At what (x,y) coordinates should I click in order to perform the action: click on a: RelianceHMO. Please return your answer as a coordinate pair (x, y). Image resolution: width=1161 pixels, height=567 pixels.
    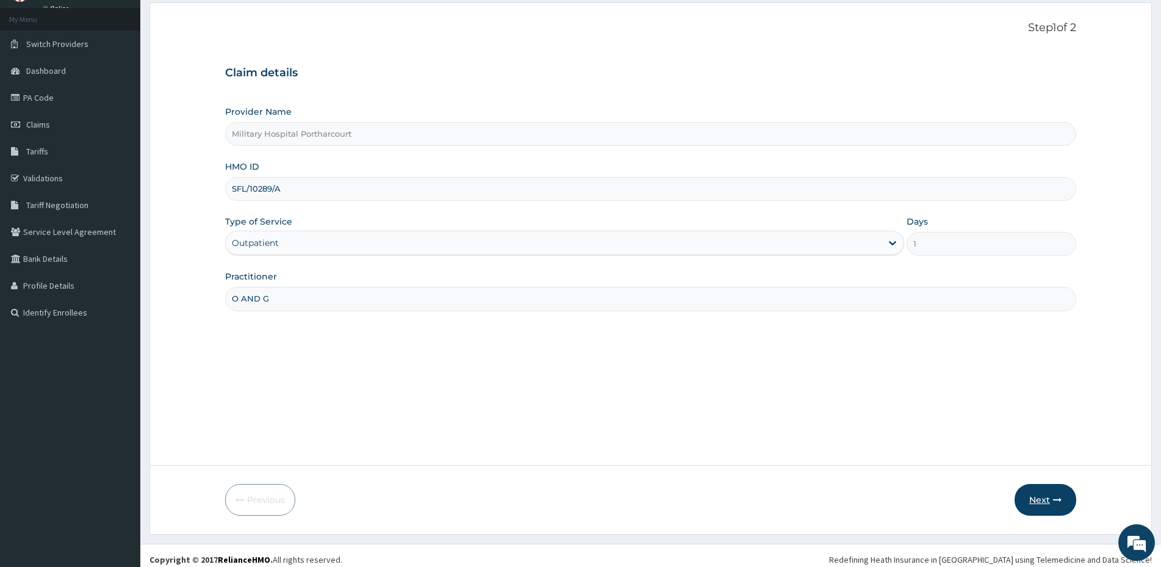
    Looking at the image, I should click on (244, 560).